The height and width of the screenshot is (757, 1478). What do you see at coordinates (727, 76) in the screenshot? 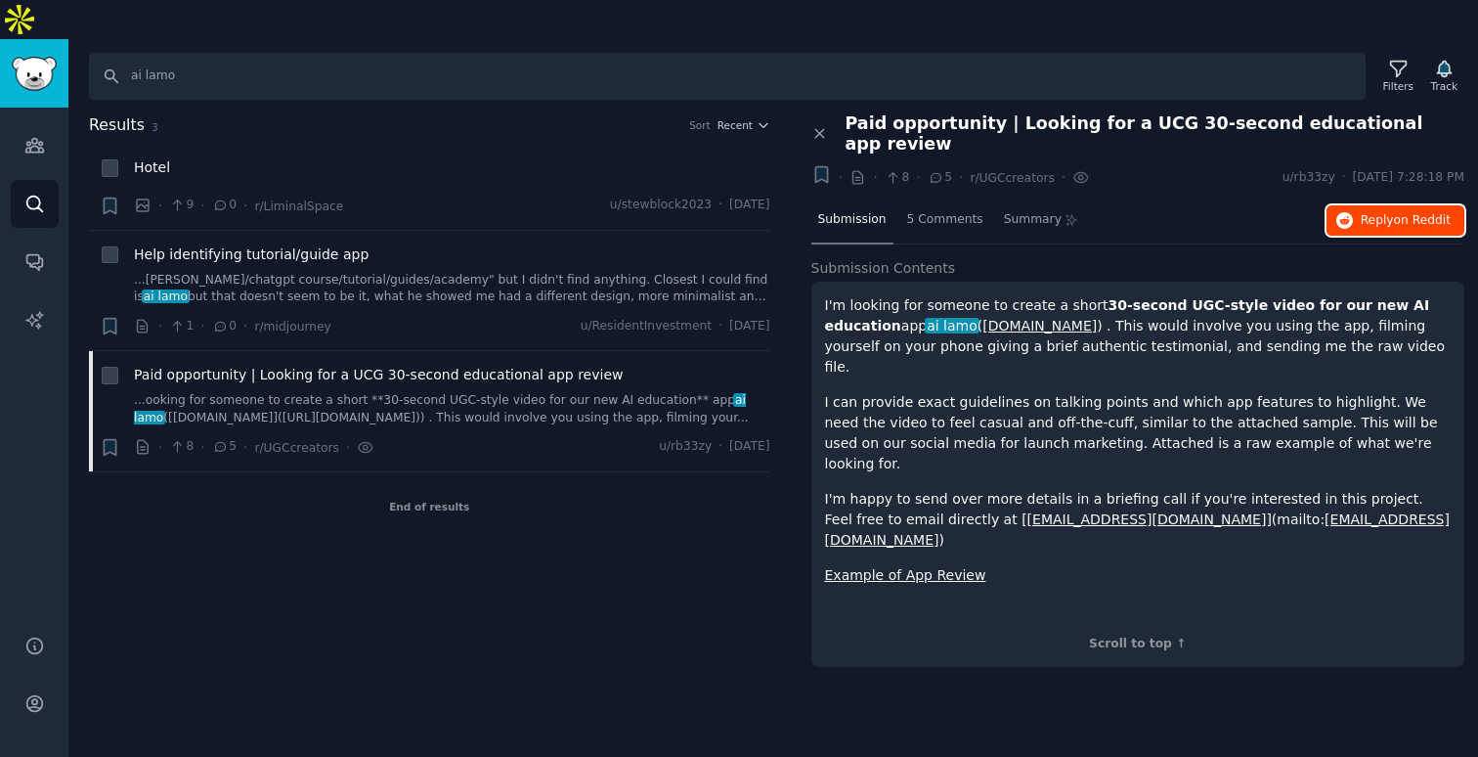
I see `input: Search Keyword` at bounding box center [727, 76].